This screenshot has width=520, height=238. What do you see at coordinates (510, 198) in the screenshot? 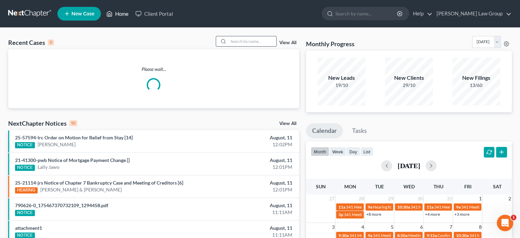
I see `span: 2` at bounding box center [510, 198].